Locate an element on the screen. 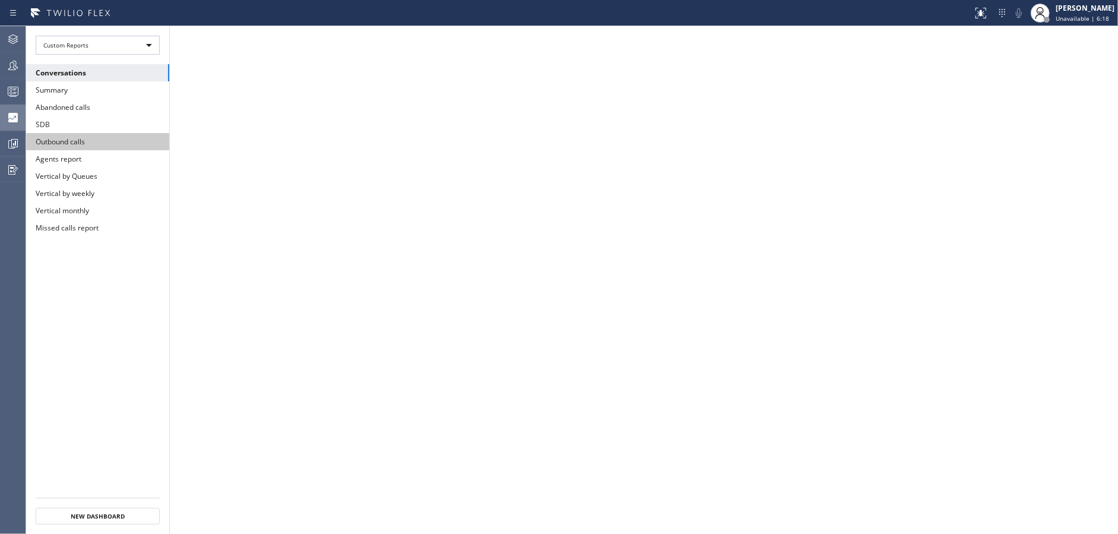 This screenshot has width=1118, height=534. button: Conversations is located at coordinates (97, 72).